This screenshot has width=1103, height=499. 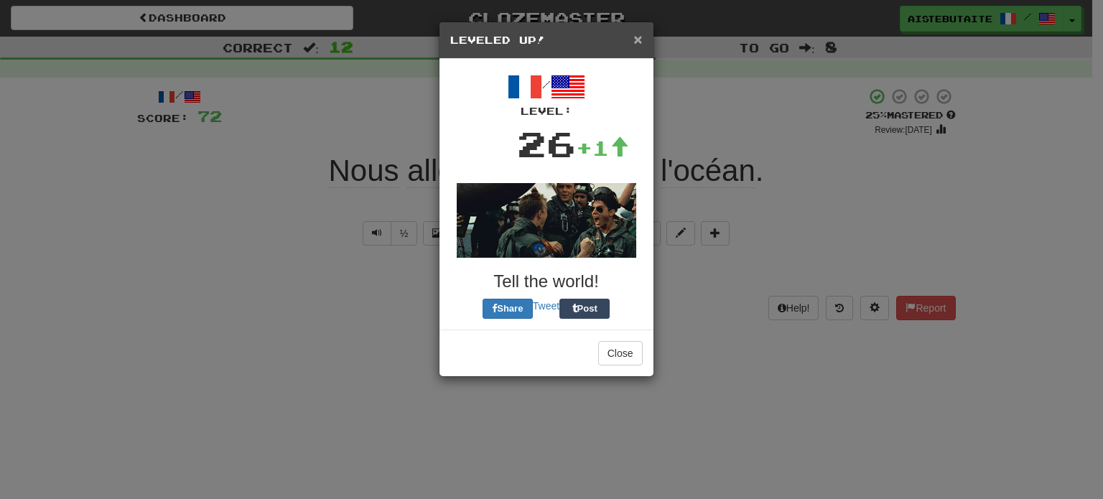 I want to click on button: Post, so click(x=585, y=309).